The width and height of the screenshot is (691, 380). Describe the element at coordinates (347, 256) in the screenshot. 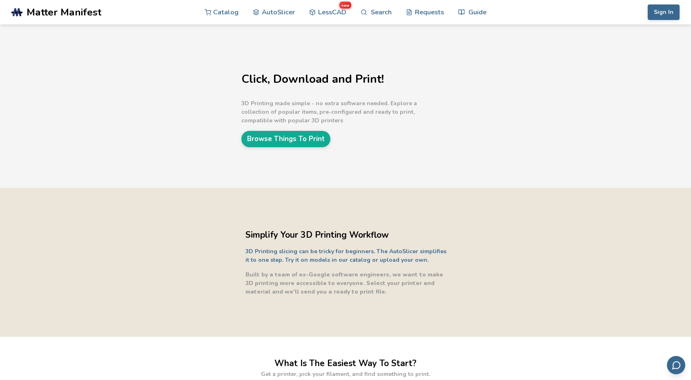

I see `p: 3D Printing slicing can be tricky for beginners. The AutoSlicer simplifies it to one step. Try it...` at that location.